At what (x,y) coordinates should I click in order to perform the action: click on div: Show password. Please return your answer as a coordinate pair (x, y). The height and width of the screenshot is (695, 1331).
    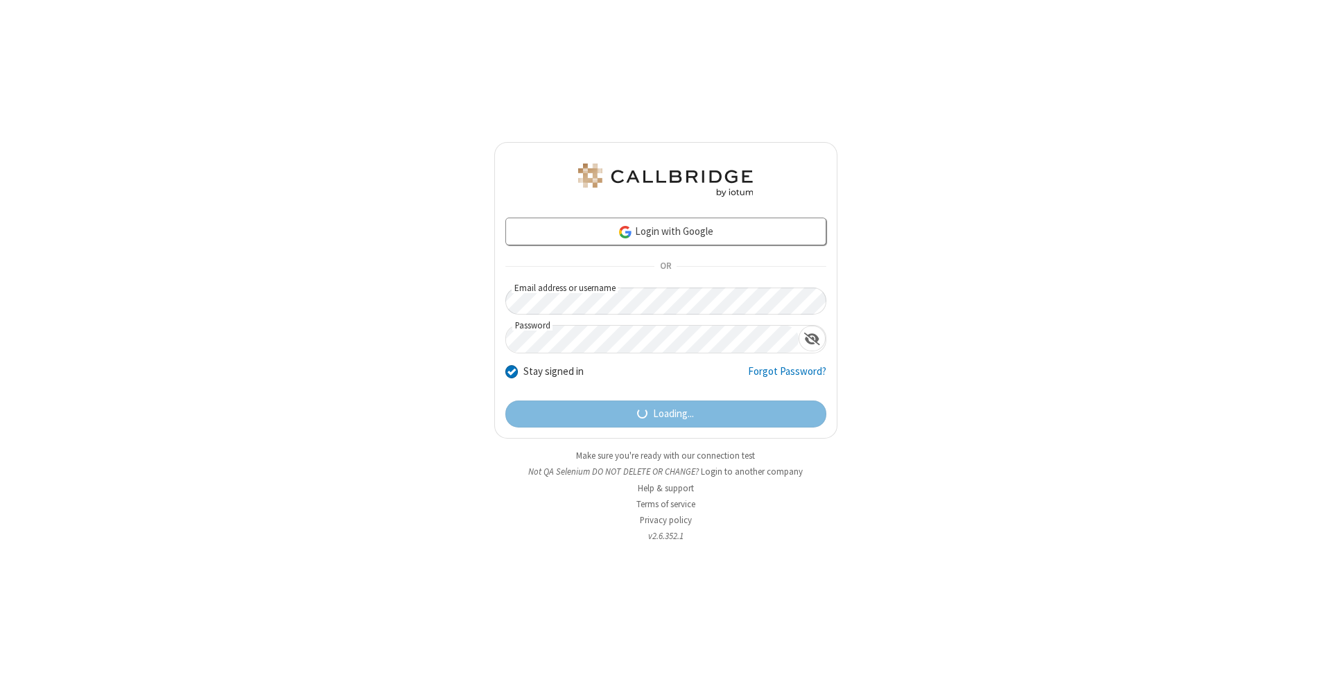
    Looking at the image, I should click on (812, 338).